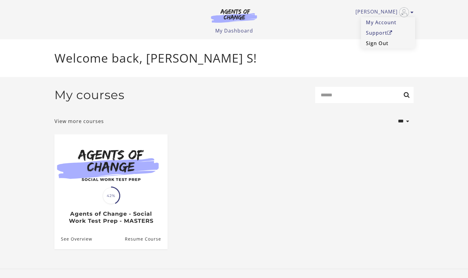 This screenshot has width=468, height=278. What do you see at coordinates (79, 121) in the screenshot?
I see `a: View more courses` at bounding box center [79, 121].